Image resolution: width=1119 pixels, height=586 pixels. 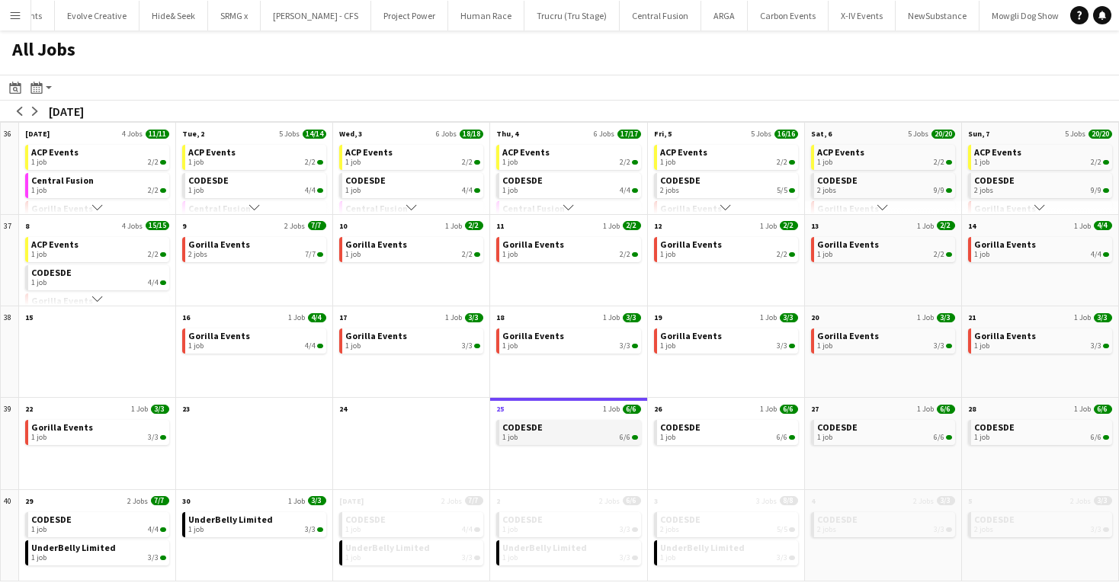 What do you see at coordinates (658, 226) in the screenshot?
I see `span: 12` at bounding box center [658, 226].